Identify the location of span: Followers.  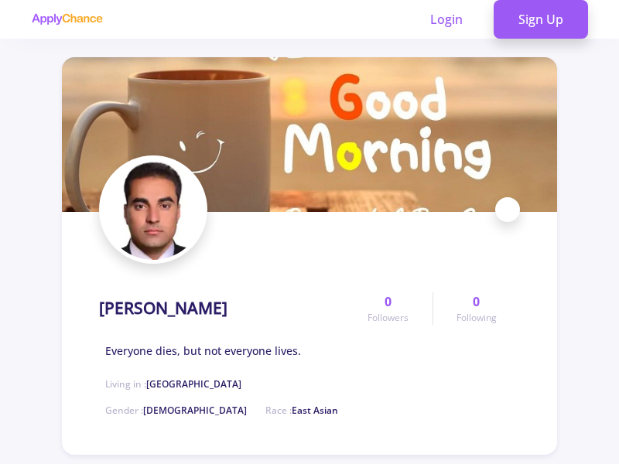
(388, 318).